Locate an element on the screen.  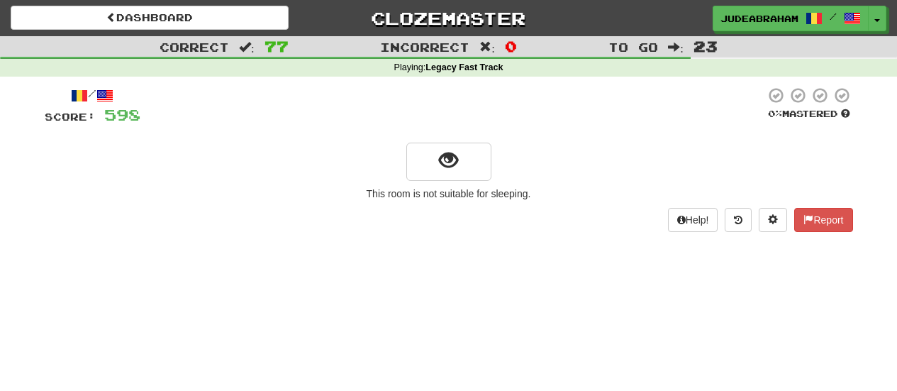
div: Mastered is located at coordinates (809, 114).